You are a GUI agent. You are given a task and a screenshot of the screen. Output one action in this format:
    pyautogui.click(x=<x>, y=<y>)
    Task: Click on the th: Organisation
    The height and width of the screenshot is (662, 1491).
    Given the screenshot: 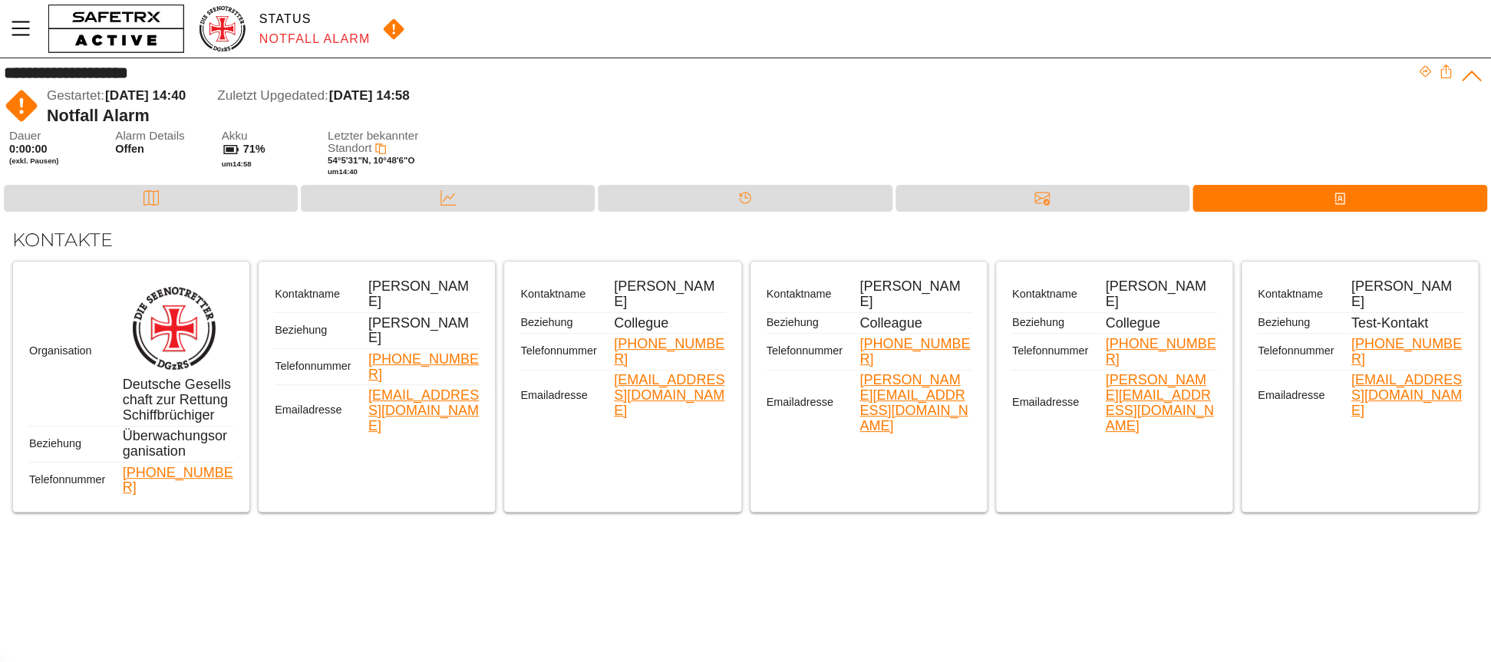 What is the action you would take?
    pyautogui.click(x=74, y=351)
    